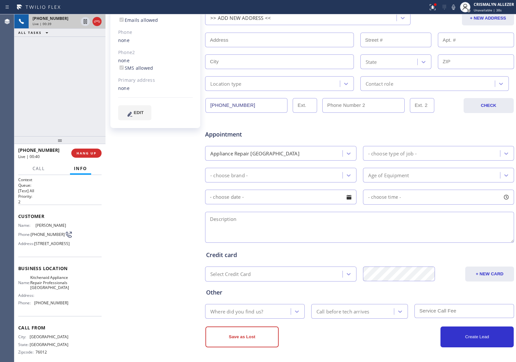 The height and width of the screenshot is (362, 516). I want to click on span: EDIT, so click(139, 112).